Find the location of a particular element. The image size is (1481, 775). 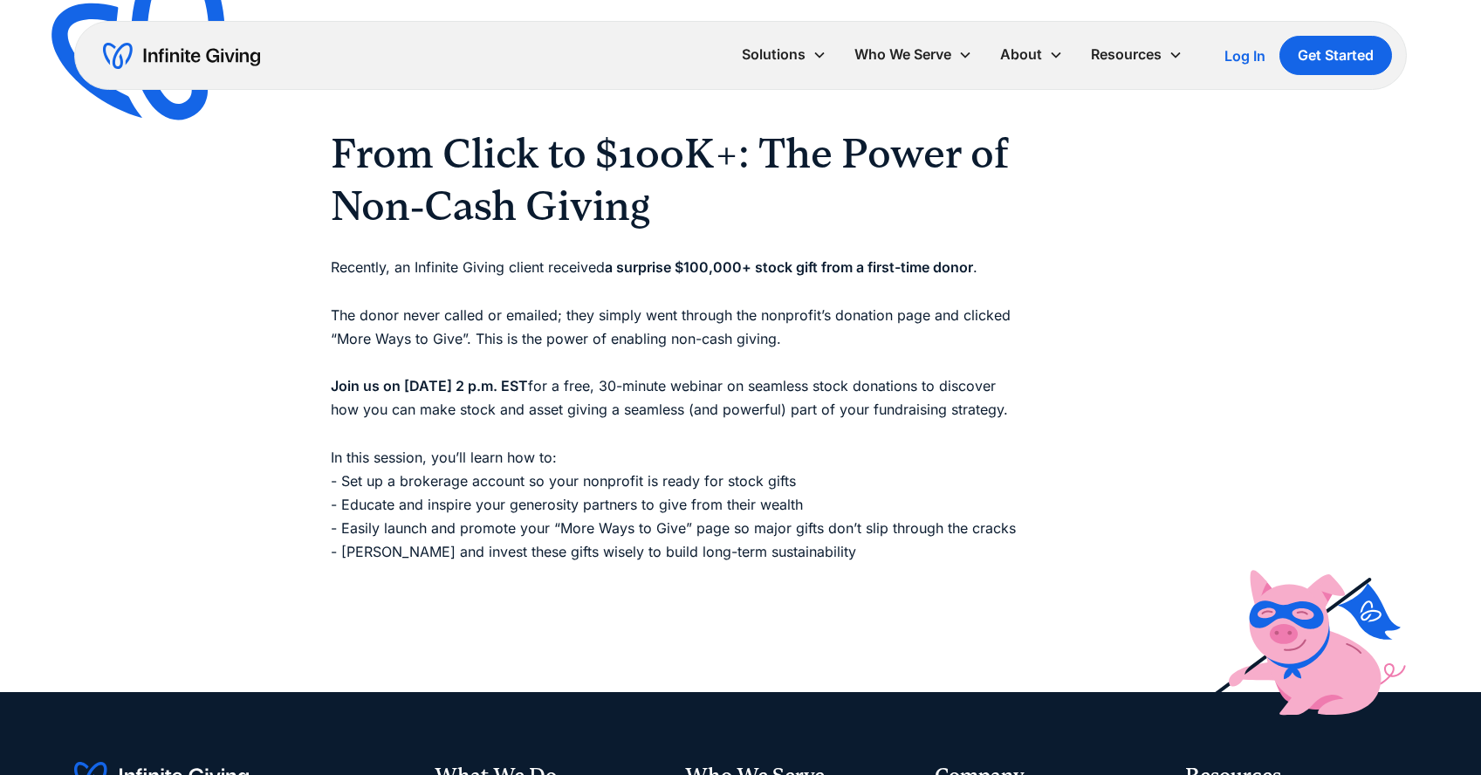

h2: From Click to $100K+: The Power of Non-Cash Giving is located at coordinates (741, 180).